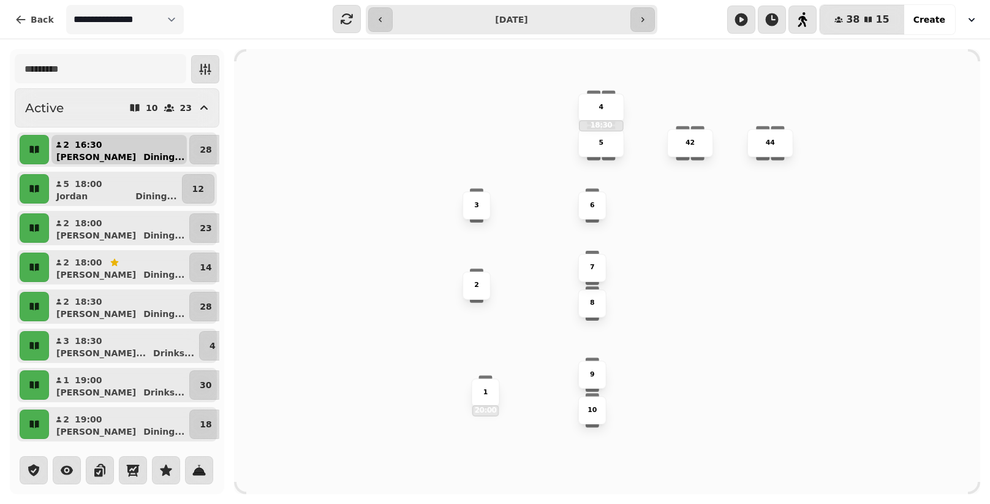 The width and height of the screenshot is (990, 504). What do you see at coordinates (205, 424) in the screenshot?
I see `p: 18` at bounding box center [205, 424].